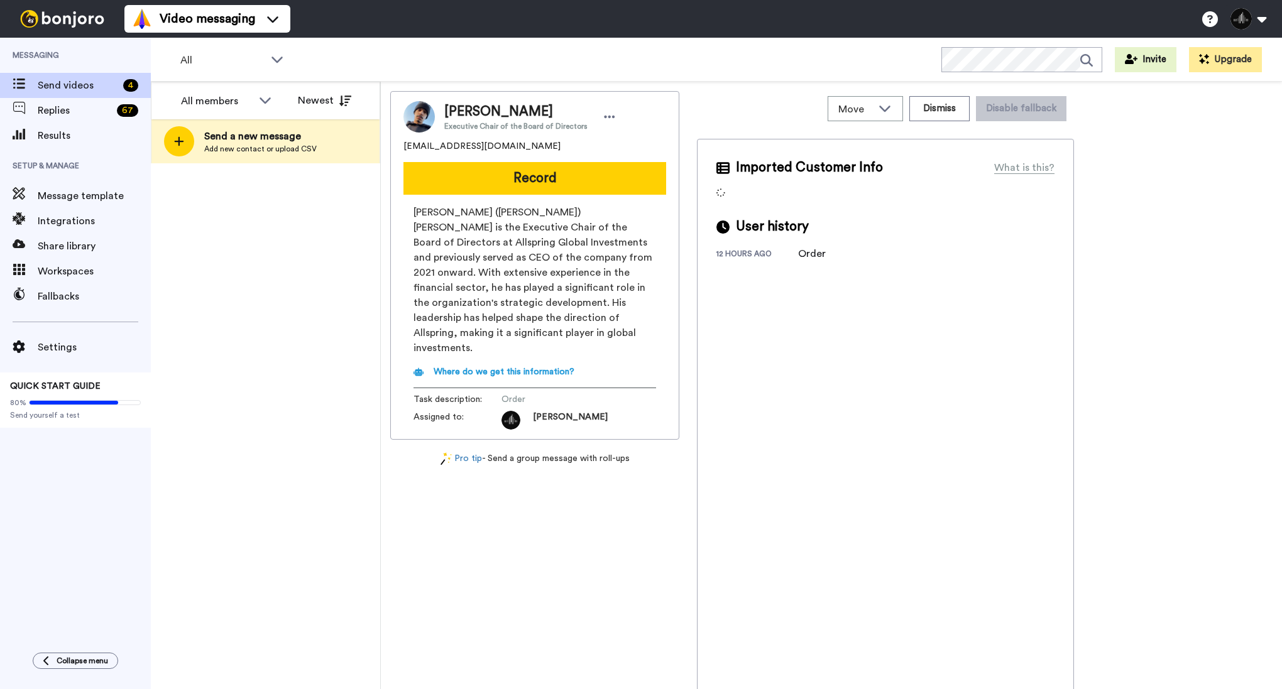 This screenshot has width=1282, height=689. Describe the element at coordinates (516, 126) in the screenshot. I see `span: Executive Chair of the Board of Directors` at that location.